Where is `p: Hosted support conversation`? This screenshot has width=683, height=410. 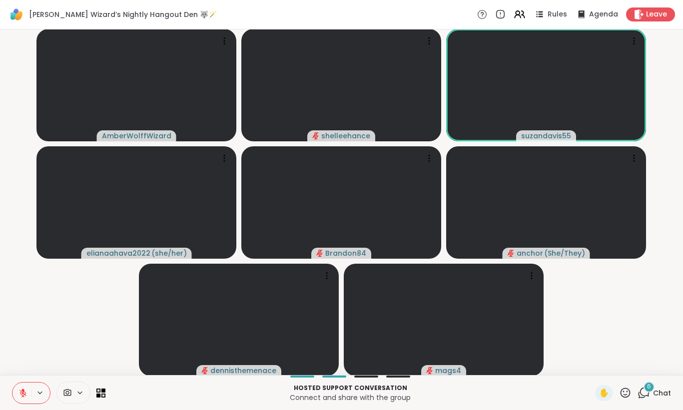 p: Hosted support conversation is located at coordinates (350, 388).